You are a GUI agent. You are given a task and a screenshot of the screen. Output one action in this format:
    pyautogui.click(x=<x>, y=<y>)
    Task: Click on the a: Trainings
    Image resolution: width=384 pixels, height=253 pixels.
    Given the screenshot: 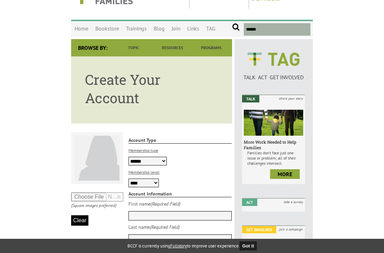 What is the action you would take?
    pyautogui.click(x=137, y=29)
    